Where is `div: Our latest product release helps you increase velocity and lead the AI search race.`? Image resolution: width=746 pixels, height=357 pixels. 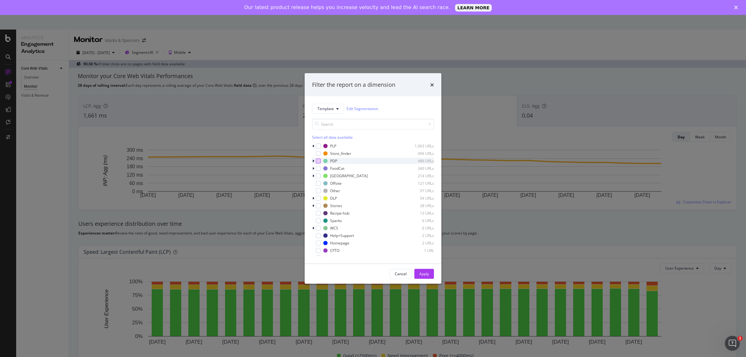 div: Our latest product release helps you increase velocity and lead the AI search race. is located at coordinates (347, 7).